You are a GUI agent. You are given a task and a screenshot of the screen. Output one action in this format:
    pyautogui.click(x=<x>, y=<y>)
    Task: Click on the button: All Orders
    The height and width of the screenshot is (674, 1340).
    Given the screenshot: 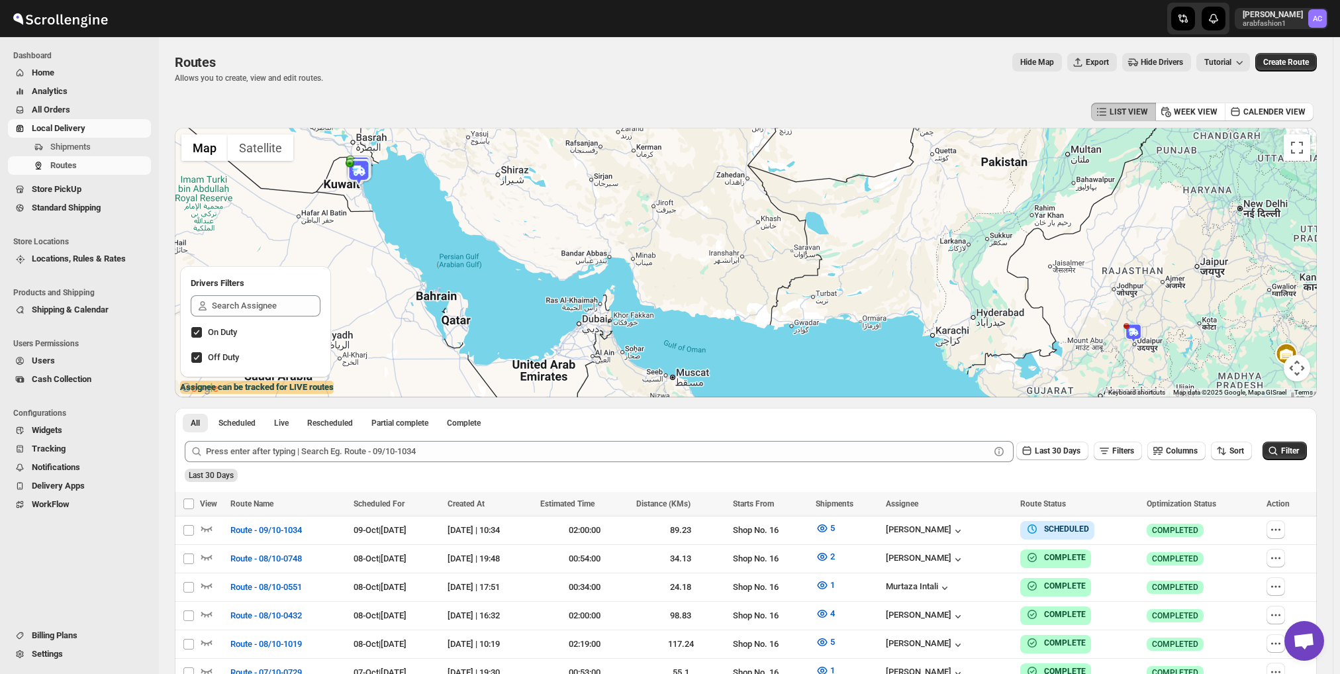 What is the action you would take?
    pyautogui.click(x=79, y=110)
    